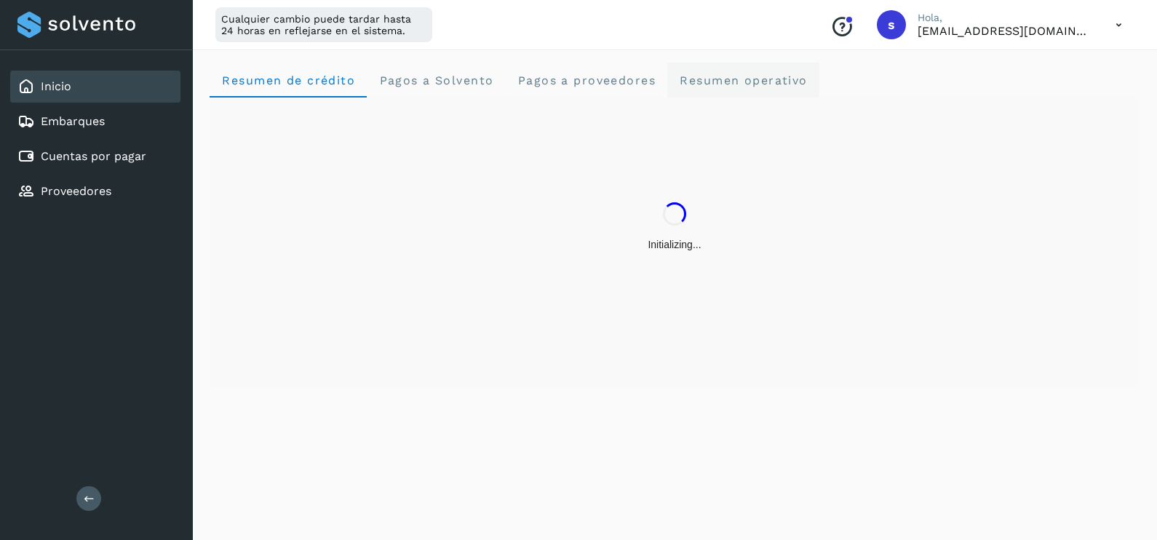  Describe the element at coordinates (586, 80) in the screenshot. I see `span: Pagos a proveedores` at that location.